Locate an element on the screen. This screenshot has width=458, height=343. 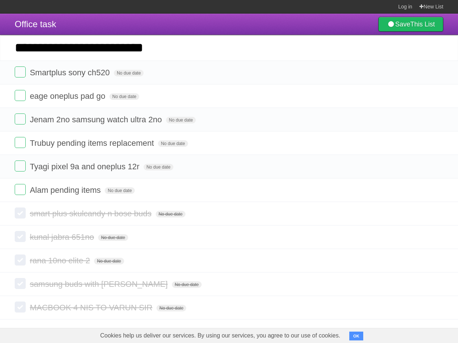
b: This List is located at coordinates (422, 24).